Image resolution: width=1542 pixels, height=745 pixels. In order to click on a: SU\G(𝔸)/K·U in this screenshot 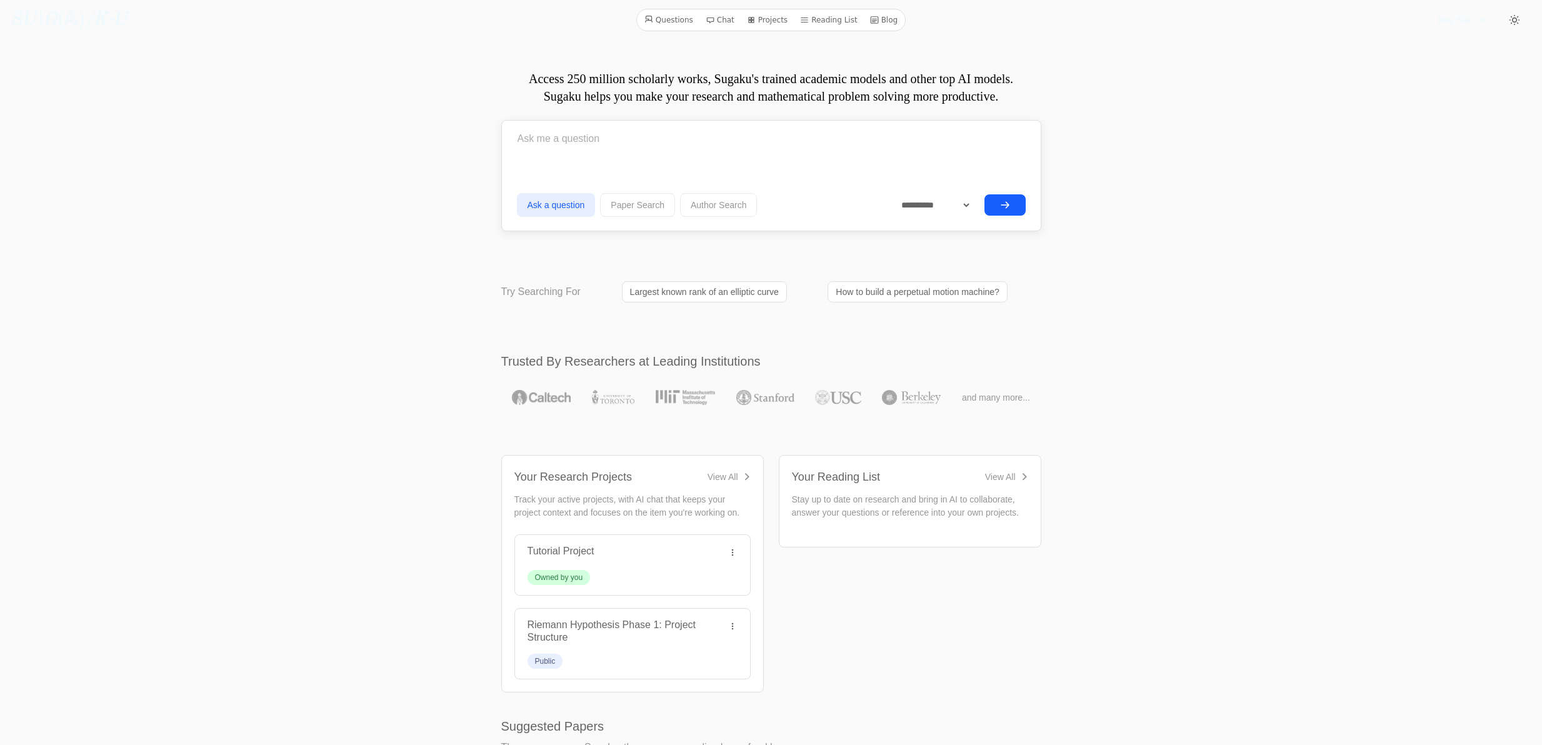, I will do `click(68, 20)`.